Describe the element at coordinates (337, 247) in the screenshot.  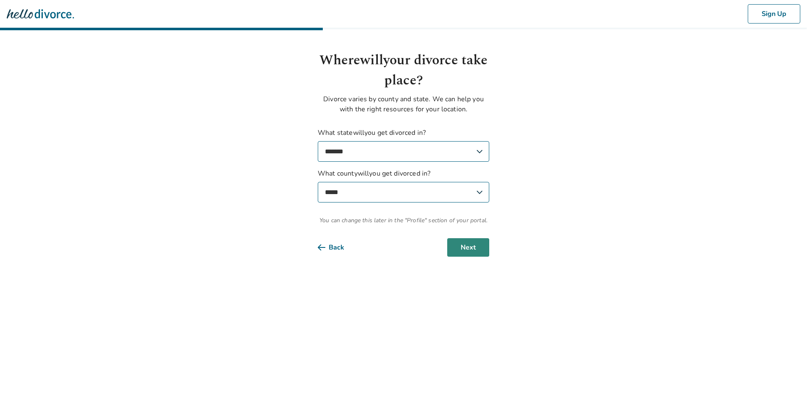
I see `button: Back` at that location.